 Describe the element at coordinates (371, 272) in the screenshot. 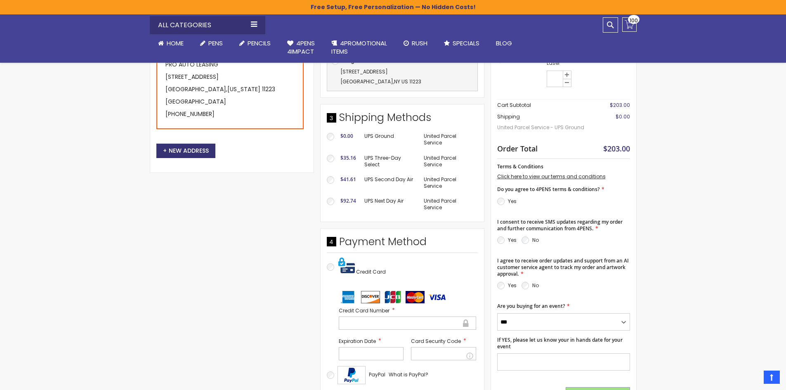

I see `span: Credit Card` at that location.